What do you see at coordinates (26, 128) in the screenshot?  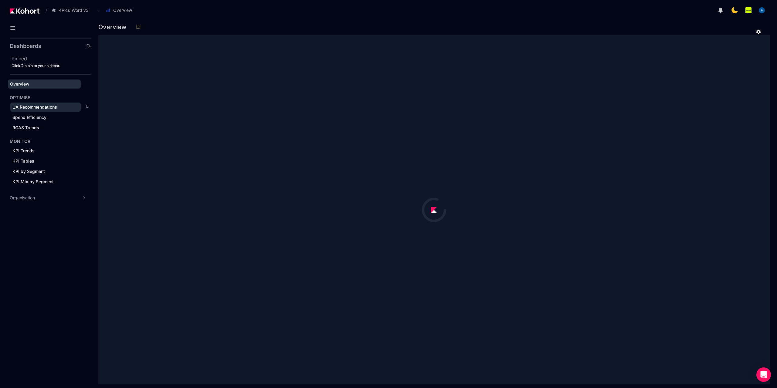 I see `span: ROAS Trends` at bounding box center [26, 128].